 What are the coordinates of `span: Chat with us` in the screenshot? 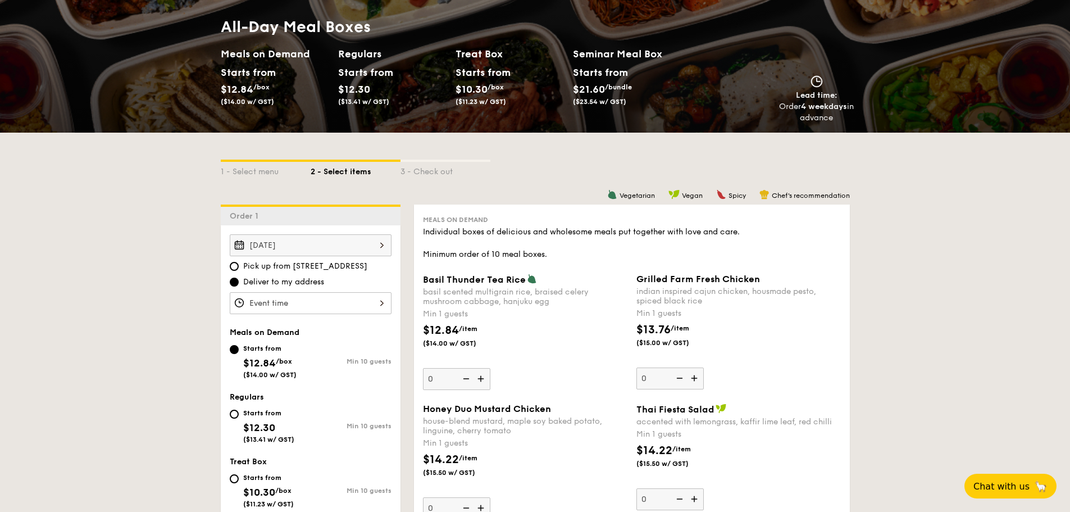 It's located at (1001, 486).